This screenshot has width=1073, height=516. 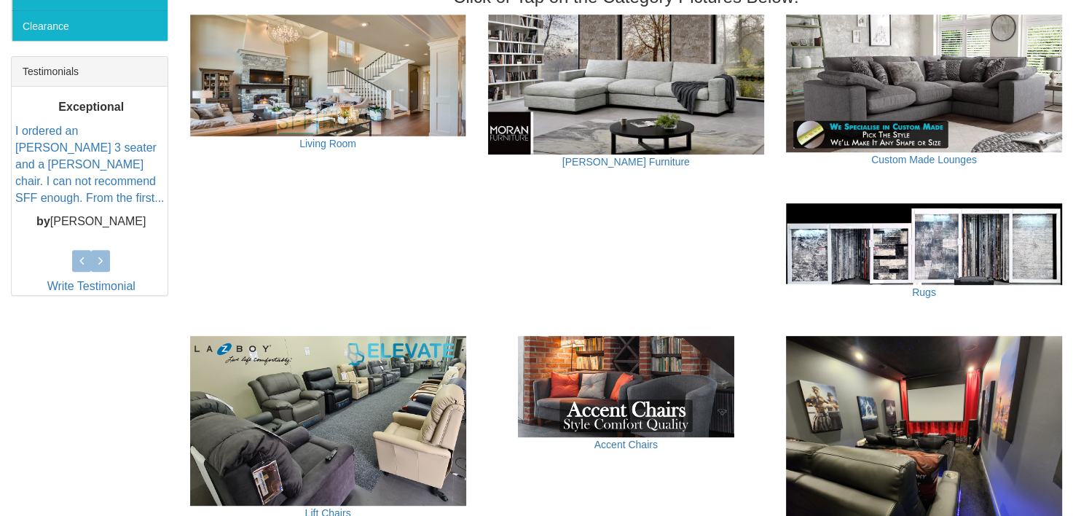 I want to click on div: Testimonials, so click(x=90, y=71).